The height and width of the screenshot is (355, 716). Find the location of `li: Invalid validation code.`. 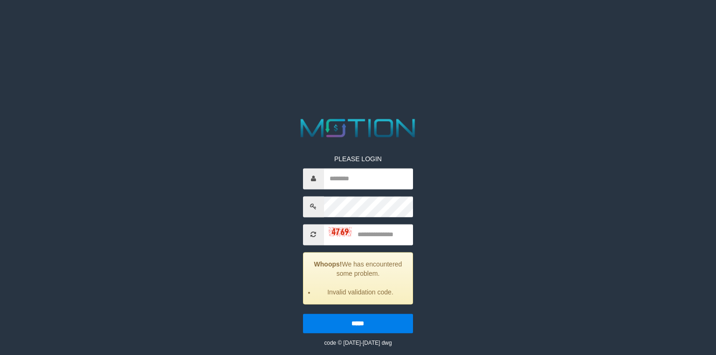

li: Invalid validation code. is located at coordinates (360, 292).